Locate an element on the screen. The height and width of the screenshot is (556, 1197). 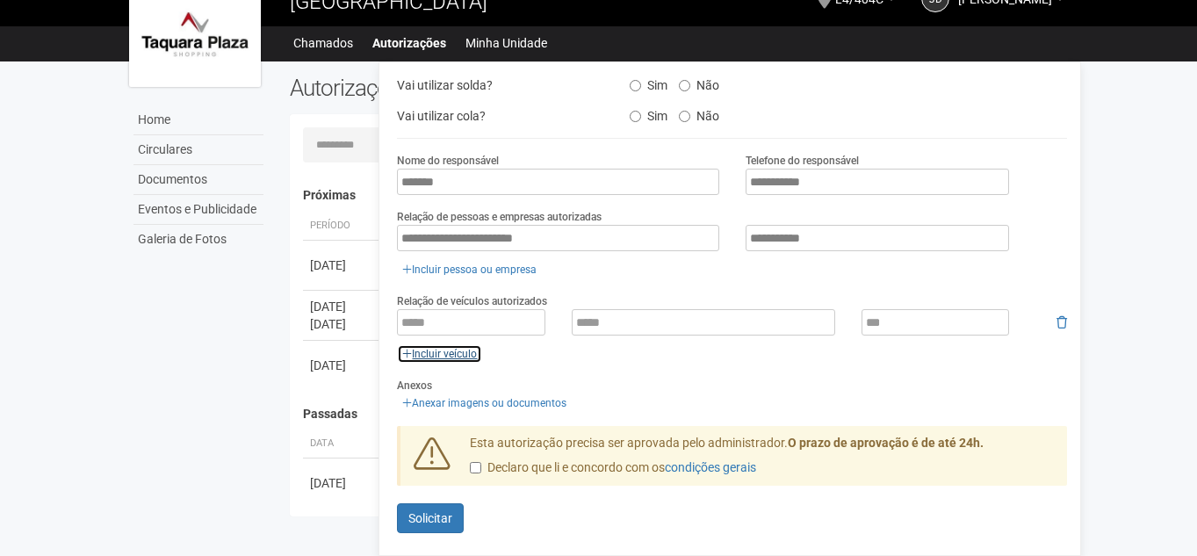
button: Solicitar is located at coordinates (430, 518).